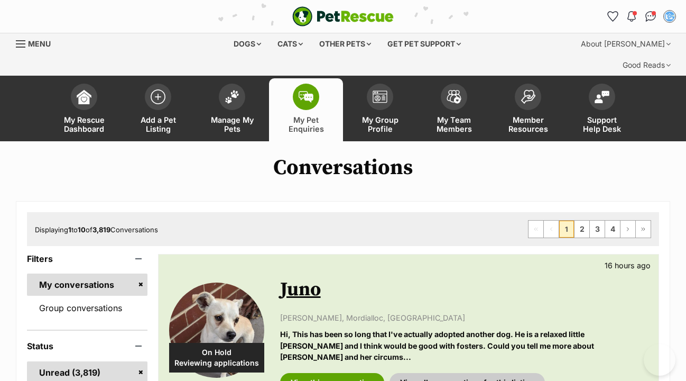 The width and height of the screenshot is (686, 381). Describe the element at coordinates (232, 109) in the screenshot. I see `a: Manage My Pets` at that location.